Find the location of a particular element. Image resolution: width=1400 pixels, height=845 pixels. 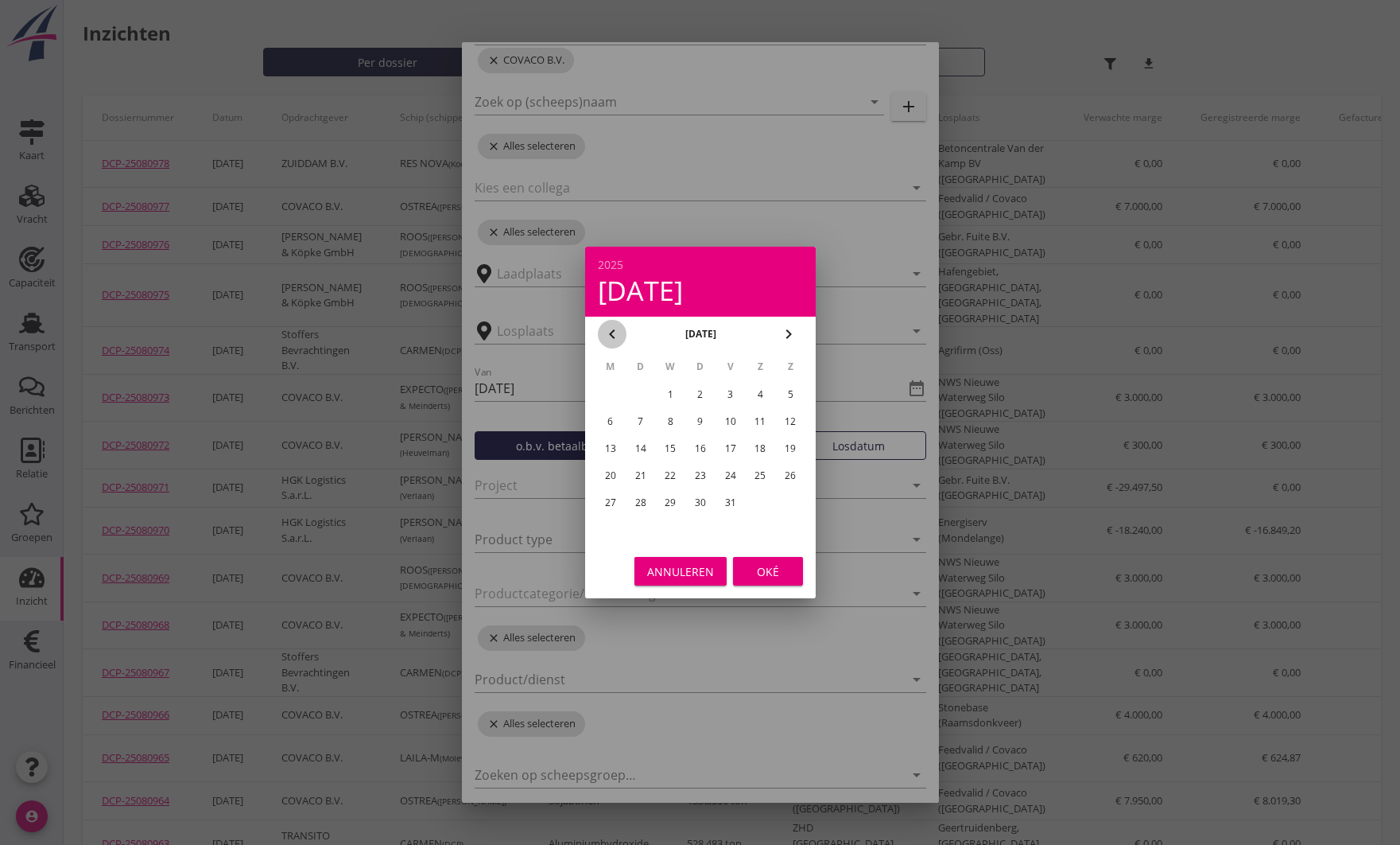

div: 31 is located at coordinates (730, 503).